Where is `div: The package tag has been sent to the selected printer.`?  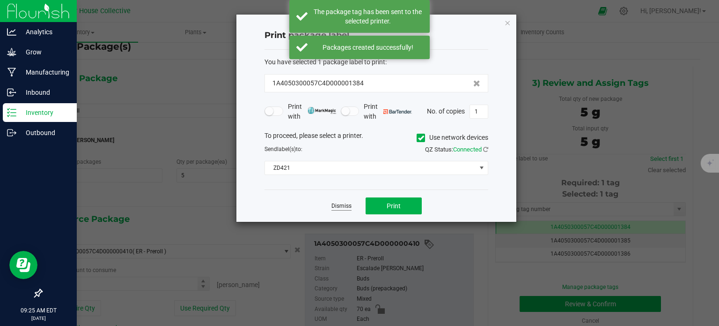
div: The package tag has been sent to the selected printer. is located at coordinates (368, 16).